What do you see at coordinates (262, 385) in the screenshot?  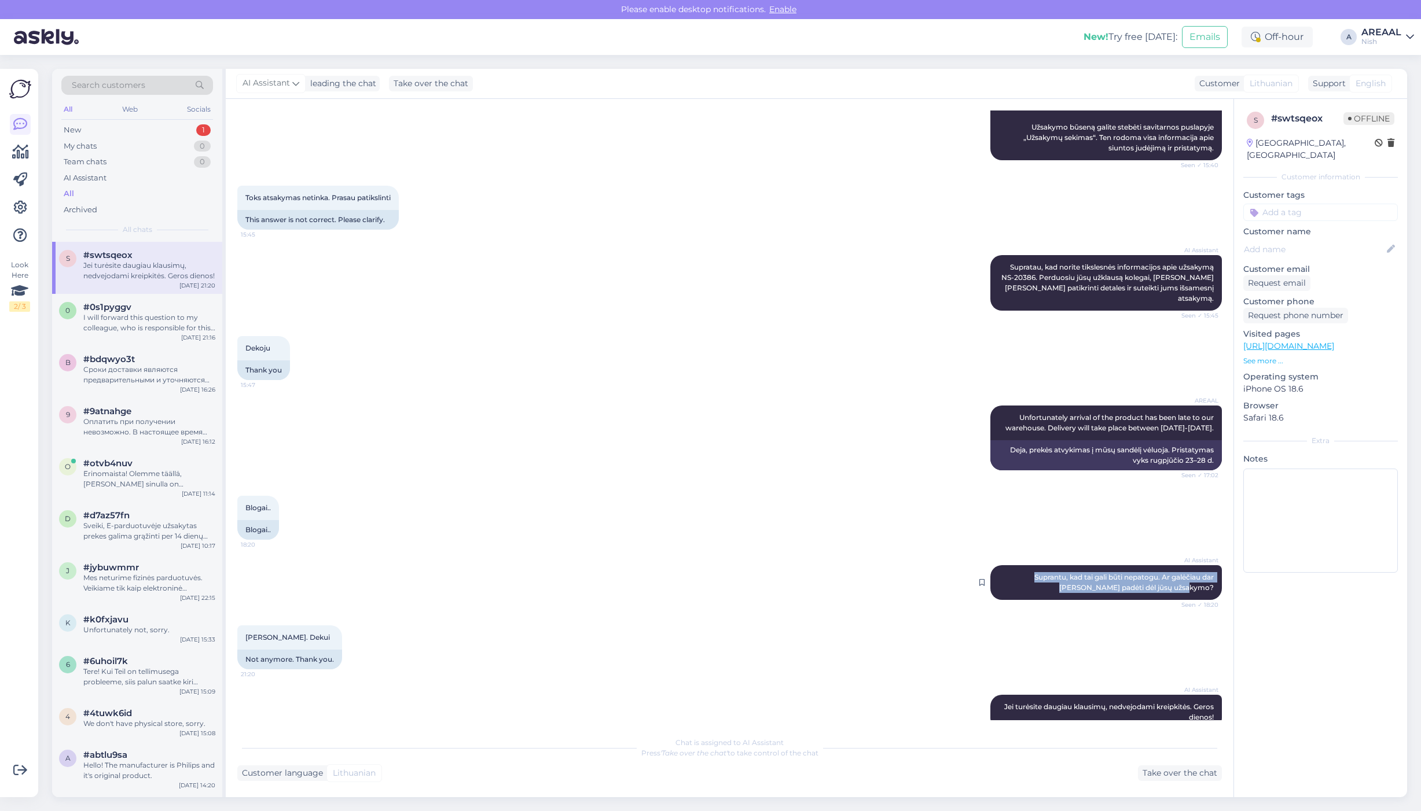 I see `span: 15:47` at bounding box center [262, 385].